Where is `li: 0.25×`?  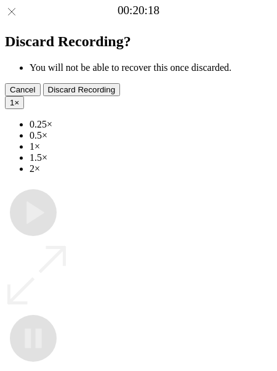 li: 0.25× is located at coordinates (151, 124).